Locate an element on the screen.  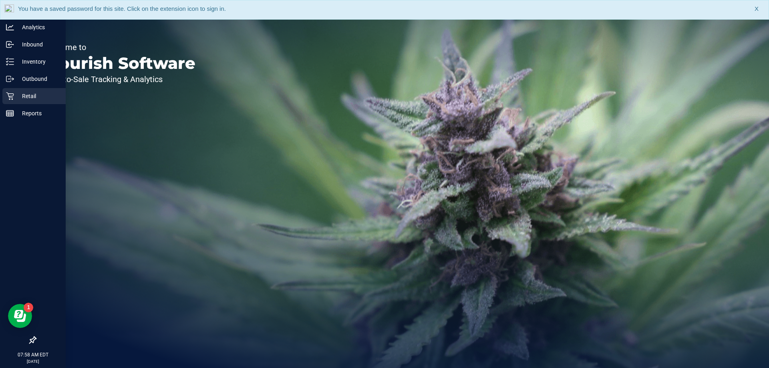
img: notLoggedInIcon.png is located at coordinates (9, 10).